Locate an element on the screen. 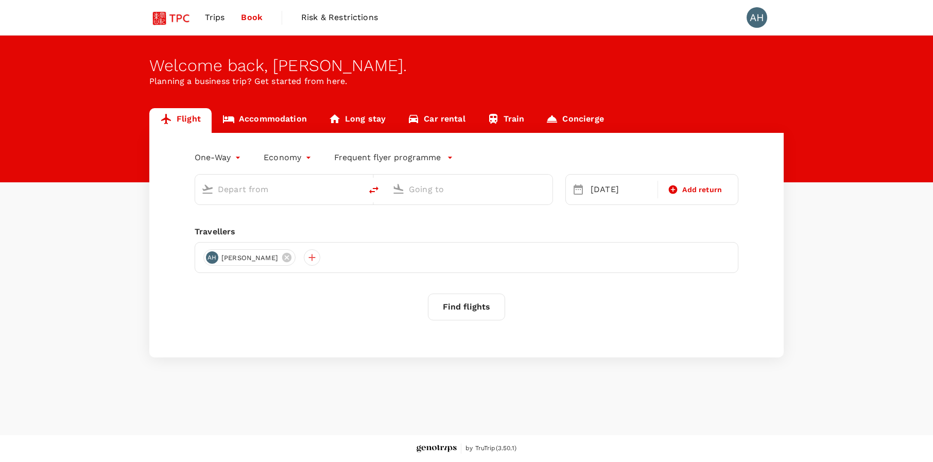 The height and width of the screenshot is (462, 933). div: Travellers is located at coordinates (466, 232).